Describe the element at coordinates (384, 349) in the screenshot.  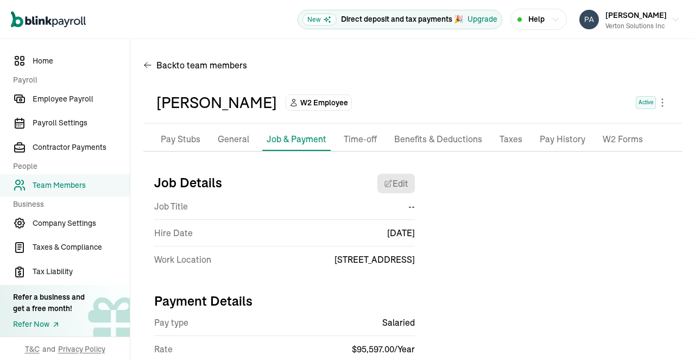
I see `span: $ 95,597.00 / Year` at that location.